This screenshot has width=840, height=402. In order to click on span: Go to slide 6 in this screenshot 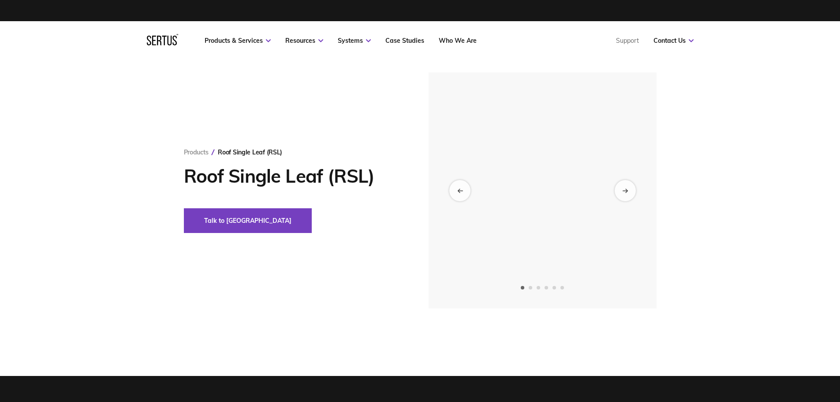, I will do `click(562, 287)`.